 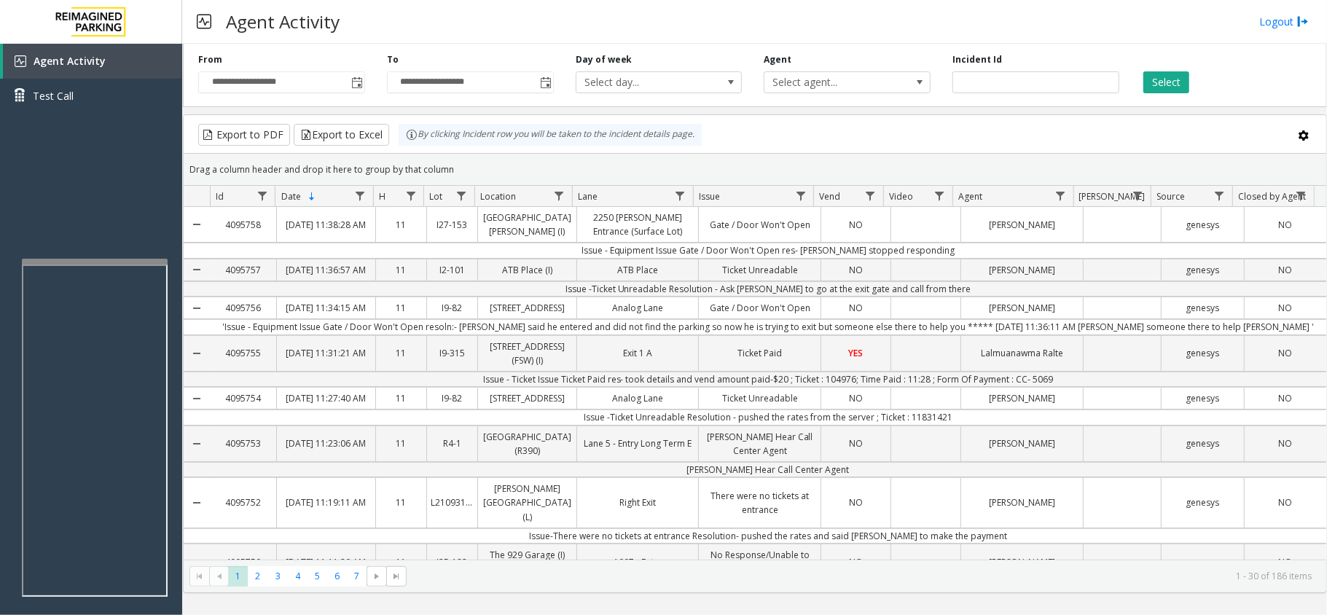 I want to click on span: Location, so click(x=498, y=196).